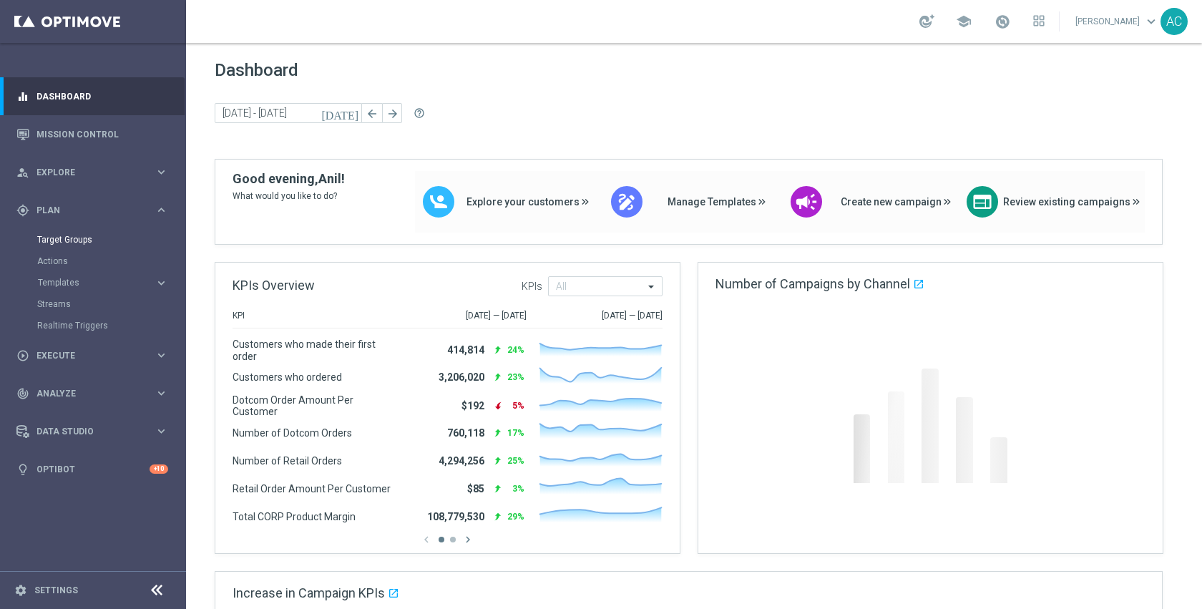 This screenshot has height=609, width=1202. What do you see at coordinates (92, 394) in the screenshot?
I see `div: track_changes Analyze keyboard_arrow_right` at bounding box center [92, 394].